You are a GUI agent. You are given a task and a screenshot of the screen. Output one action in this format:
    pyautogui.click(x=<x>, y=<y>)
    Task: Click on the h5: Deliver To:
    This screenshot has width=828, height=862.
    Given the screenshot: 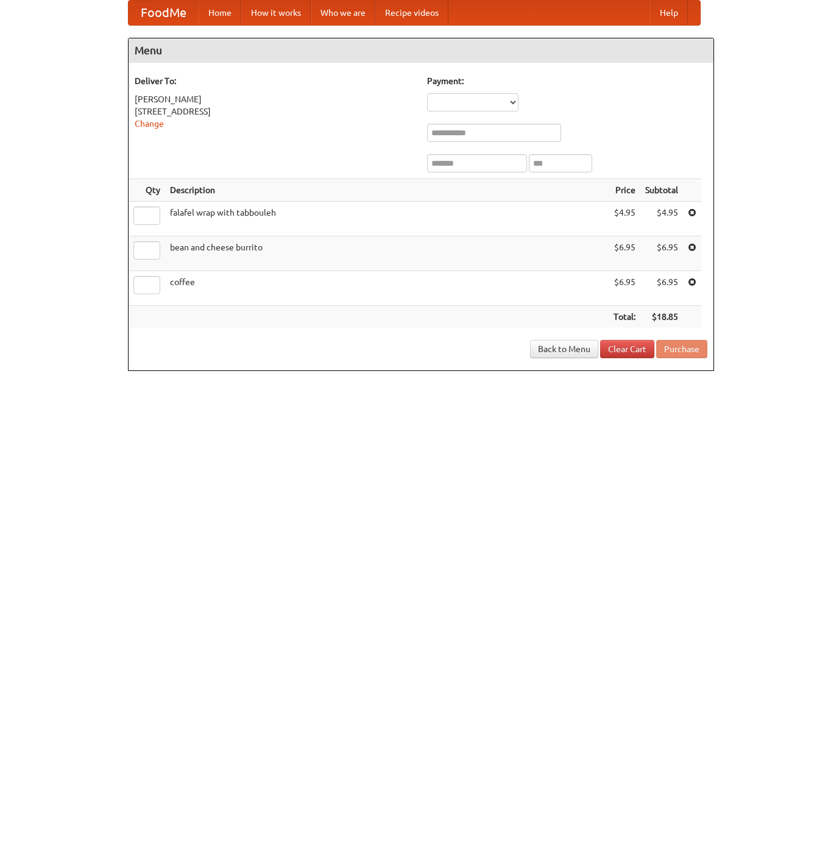 What is the action you would take?
    pyautogui.click(x=275, y=81)
    